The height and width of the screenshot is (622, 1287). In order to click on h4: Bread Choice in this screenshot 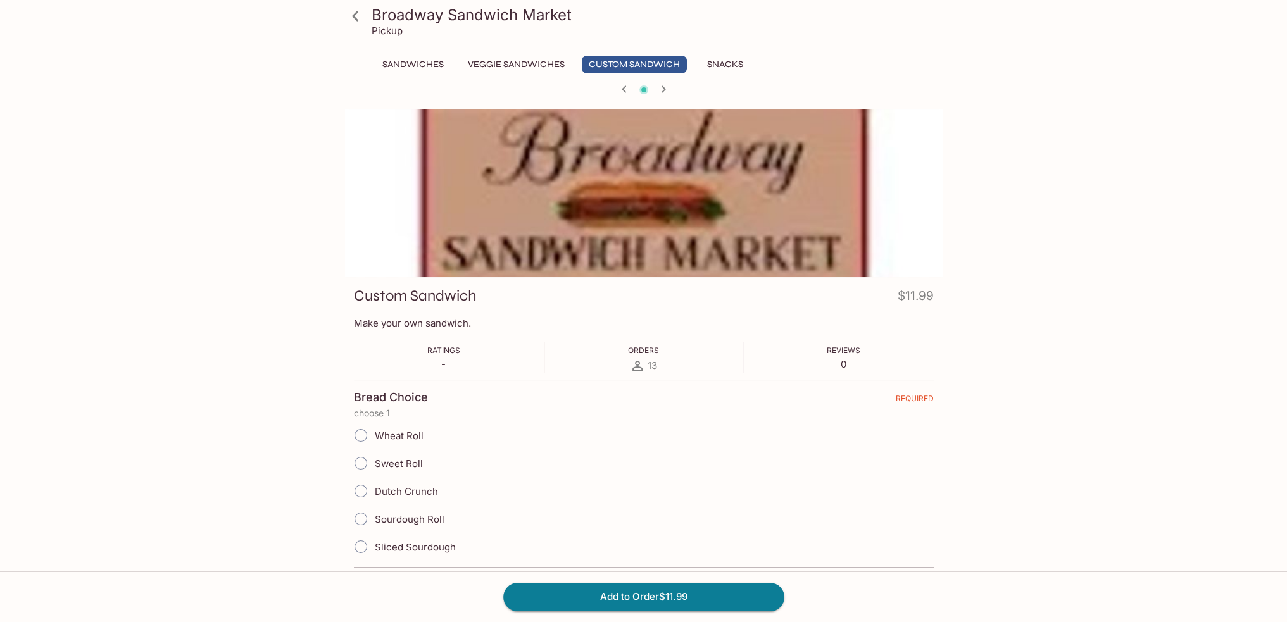, I will do `click(390, 397)`.